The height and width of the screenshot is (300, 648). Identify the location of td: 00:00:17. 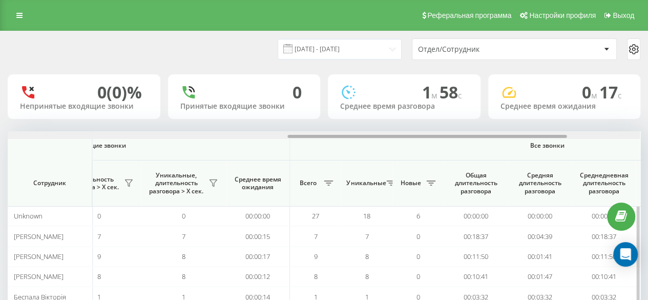
(258, 256).